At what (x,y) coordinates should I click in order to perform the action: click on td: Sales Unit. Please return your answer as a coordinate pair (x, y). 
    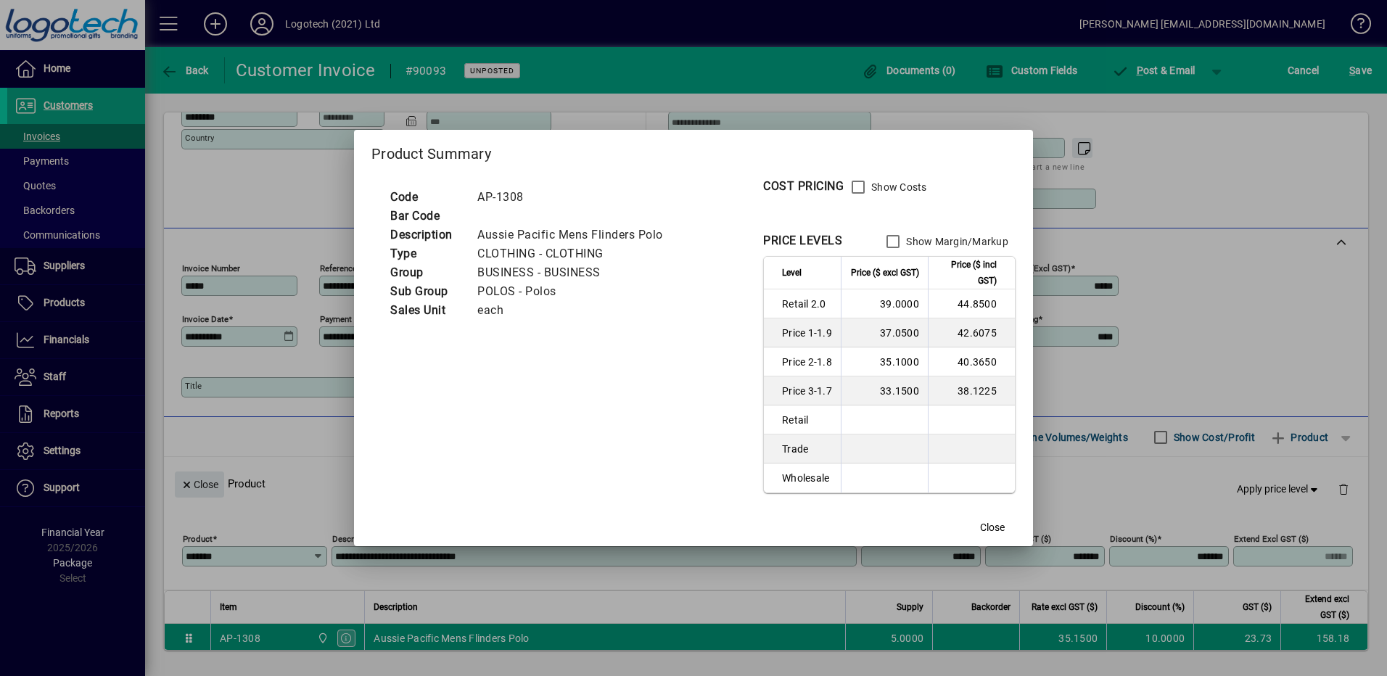
    Looking at the image, I should click on (426, 310).